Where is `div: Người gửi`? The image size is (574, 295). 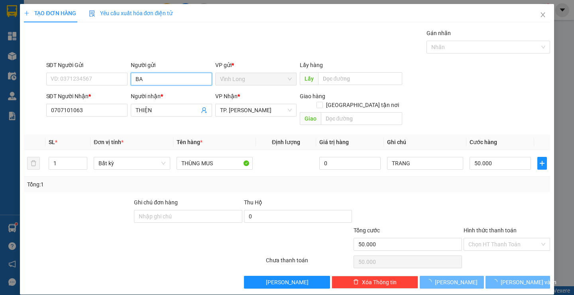 div: Người gửi is located at coordinates (172, 65).